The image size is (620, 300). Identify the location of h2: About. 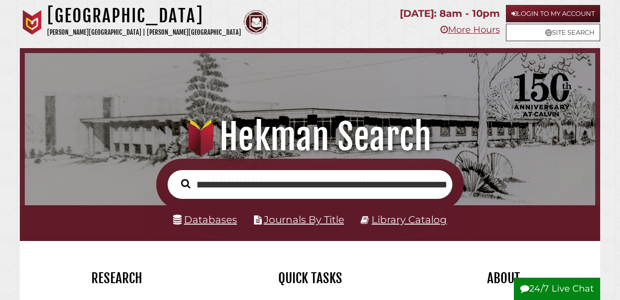
(503, 278).